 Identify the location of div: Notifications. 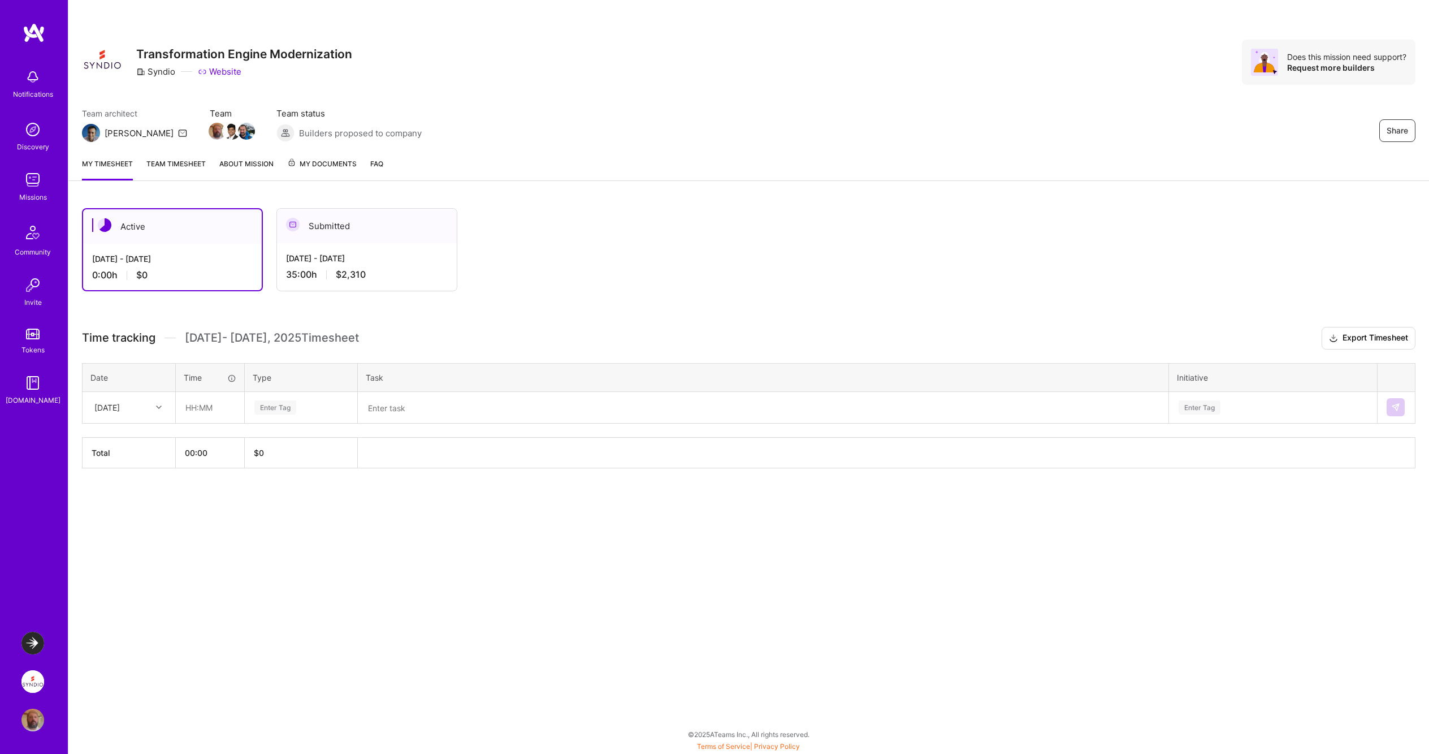
(33, 94).